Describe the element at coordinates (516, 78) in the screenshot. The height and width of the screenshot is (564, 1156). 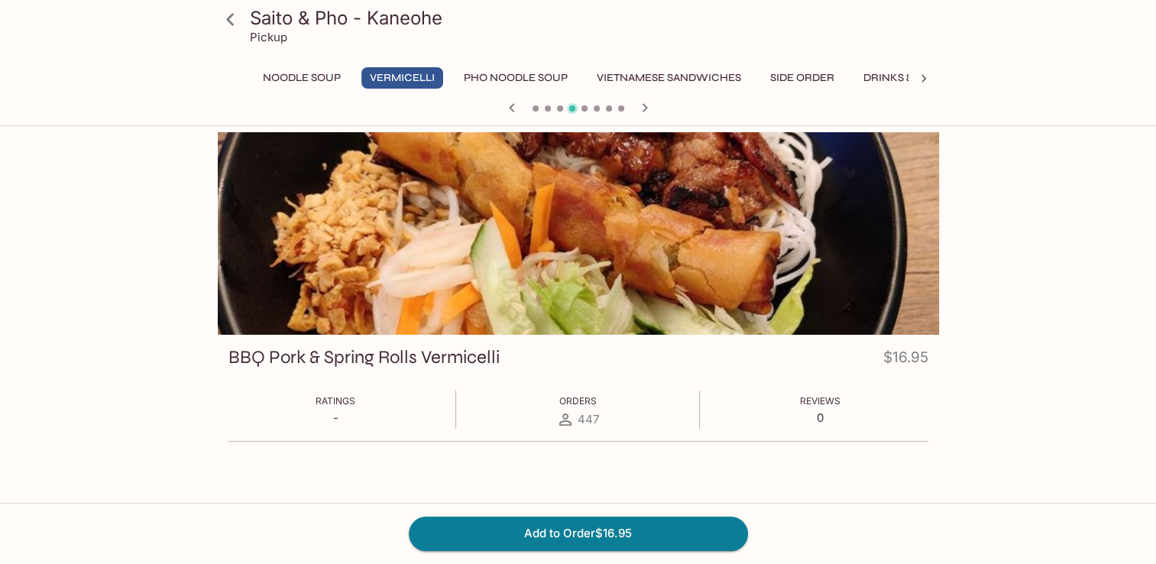
I see `button: Pho Noodle Soup` at that location.